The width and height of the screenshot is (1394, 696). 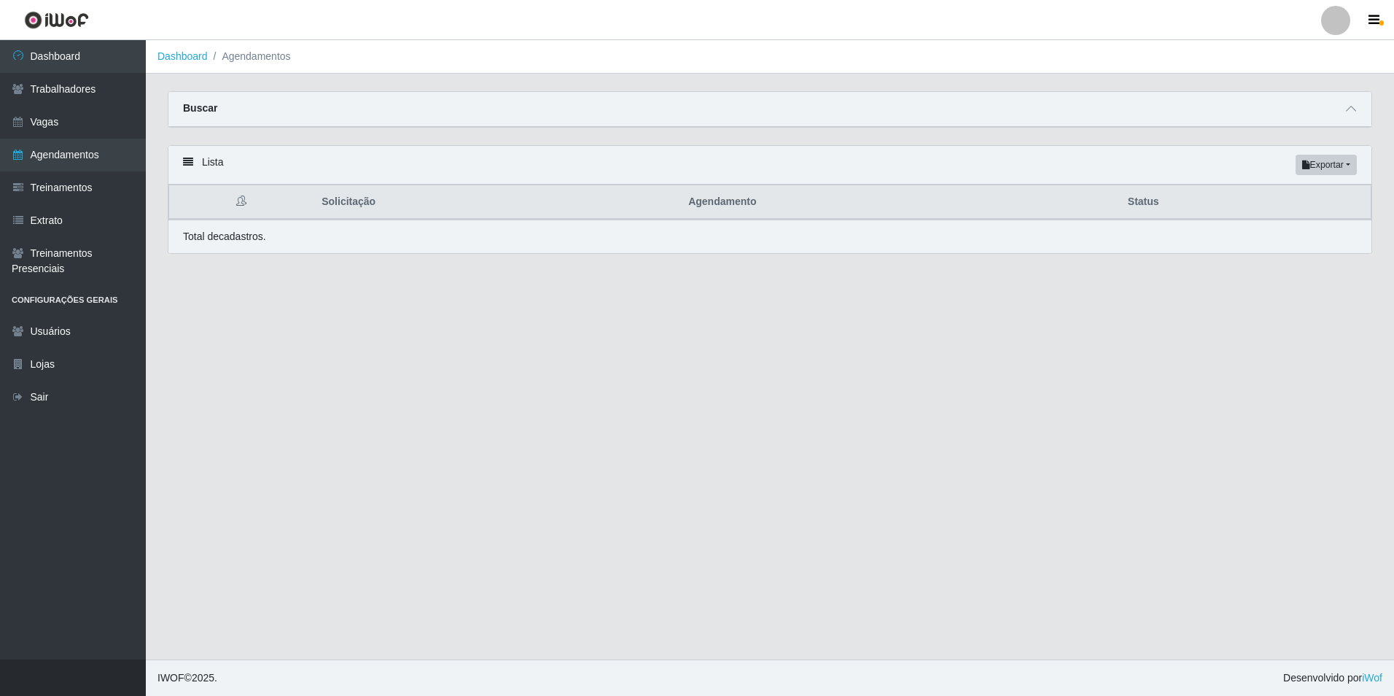 I want to click on span: IWOF, so click(x=171, y=677).